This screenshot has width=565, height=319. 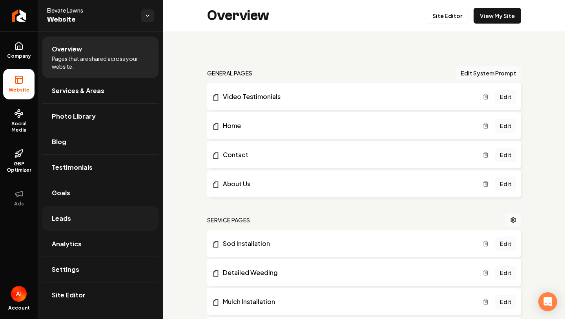 I want to click on a: Mulch Installation, so click(x=347, y=301).